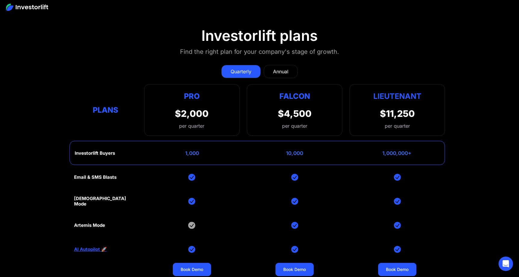 The image size is (519, 277). I want to click on a: AI Autopilot 🚀, so click(90, 250).